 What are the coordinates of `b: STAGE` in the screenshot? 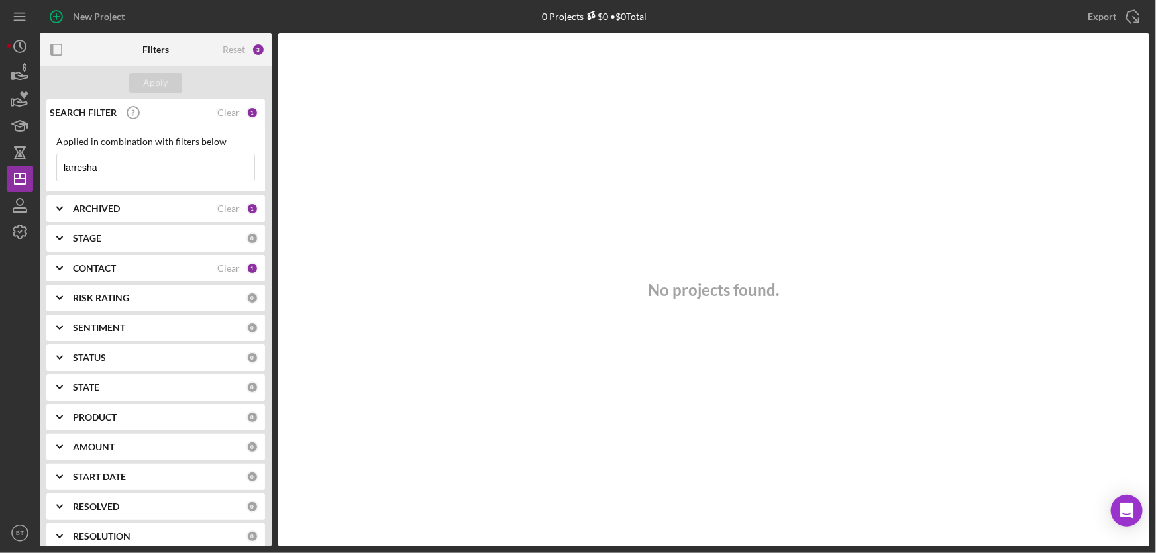 It's located at (87, 238).